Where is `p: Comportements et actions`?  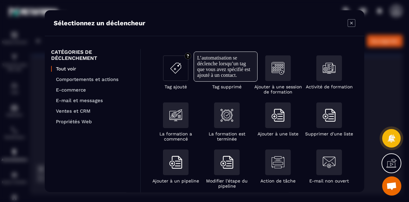 p: Comportements et actions is located at coordinates (95, 79).